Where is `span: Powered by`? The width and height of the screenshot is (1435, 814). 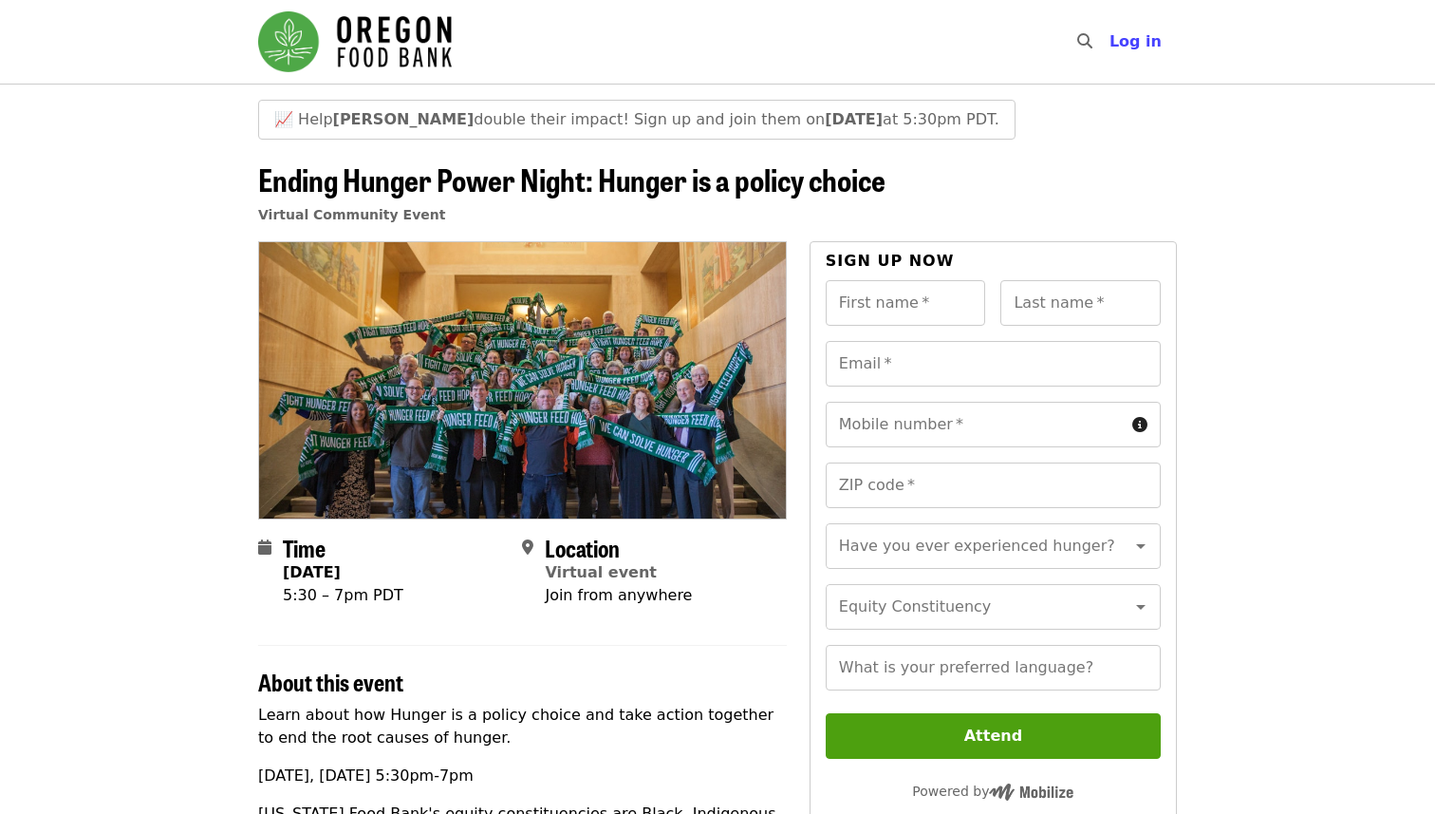
span: Powered by is located at coordinates (993, 791).